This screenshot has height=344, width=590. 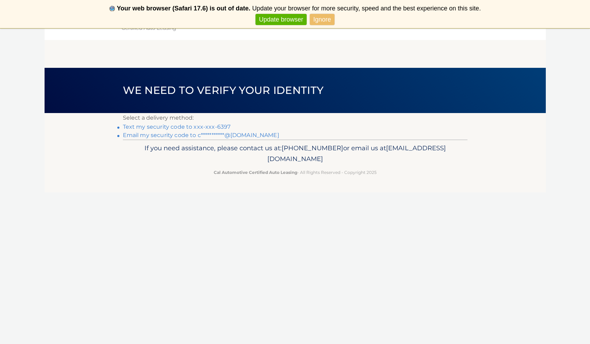 I want to click on p: If you need assistance, please contact us at: or email us at, so click(x=295, y=154).